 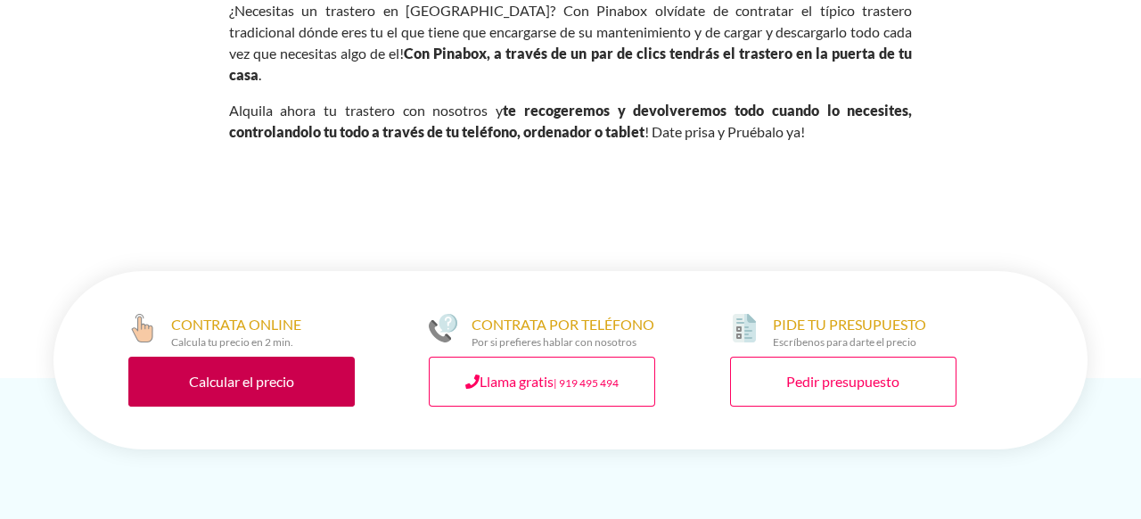 I want to click on strong: te recogeremos y devolveremos todo cuando lo necesites, controlandolo tu todo a través de tu telé..., so click(x=571, y=120).